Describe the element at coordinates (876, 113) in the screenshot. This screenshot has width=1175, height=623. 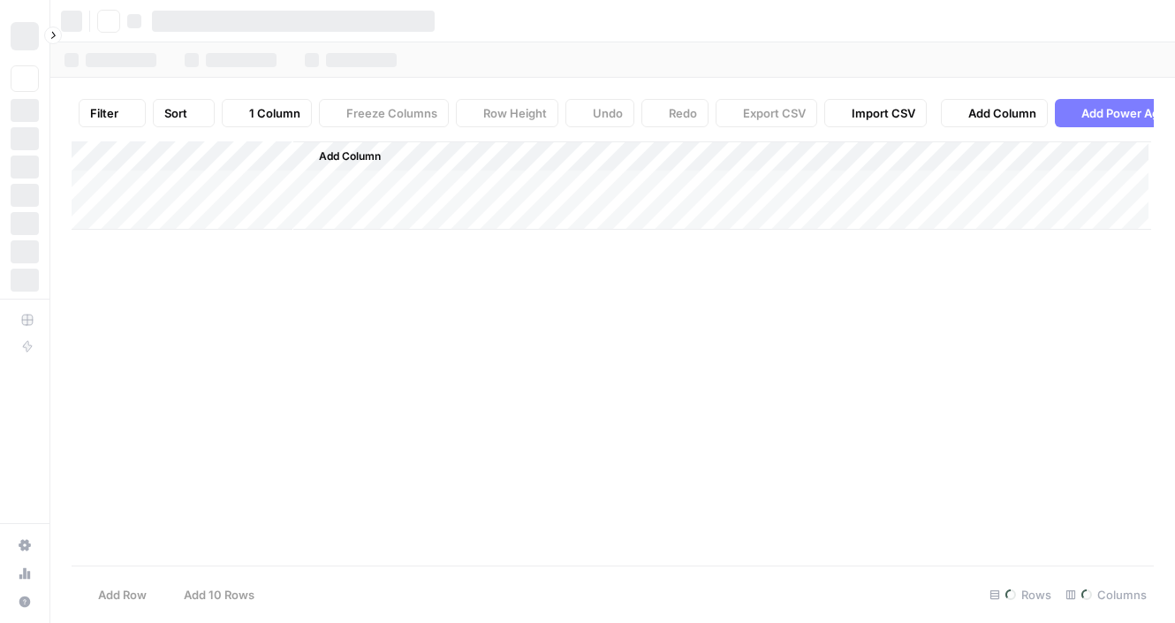
I see `button: Import CSV` at that location.